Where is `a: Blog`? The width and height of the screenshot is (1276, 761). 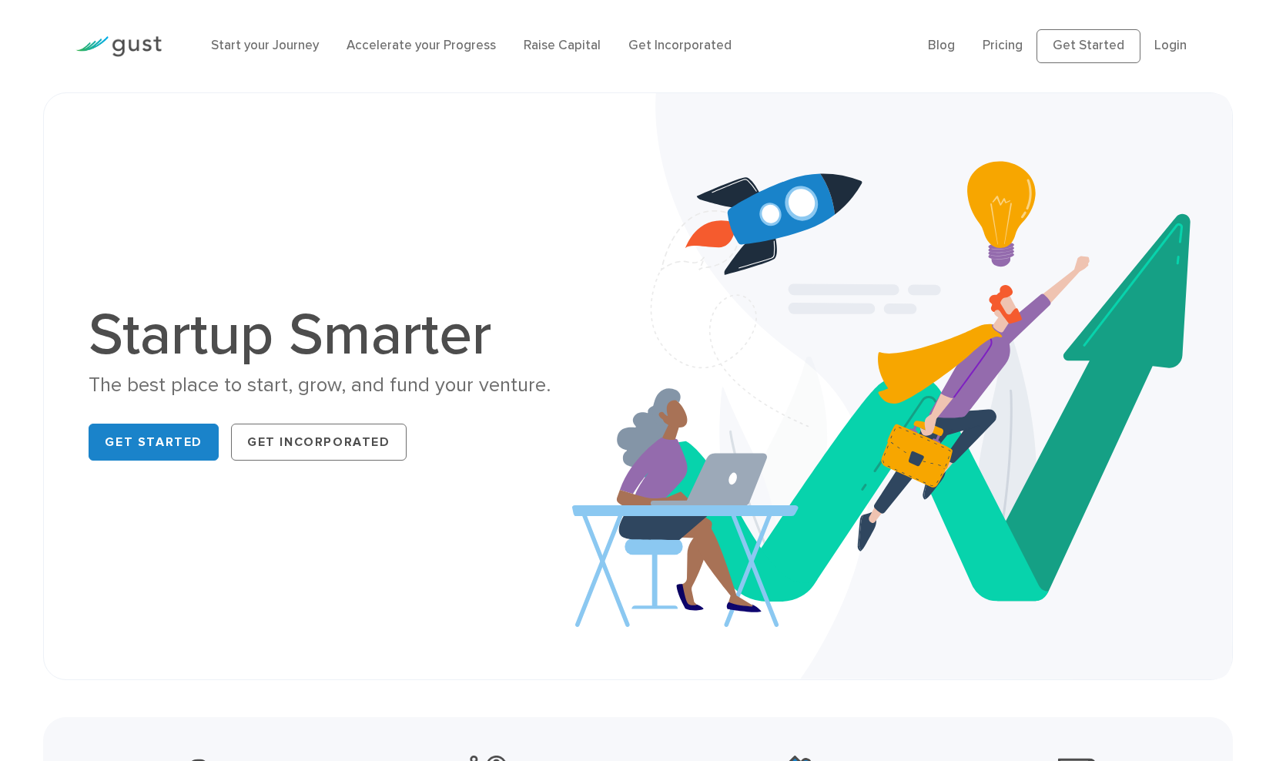
a: Blog is located at coordinates (941, 45).